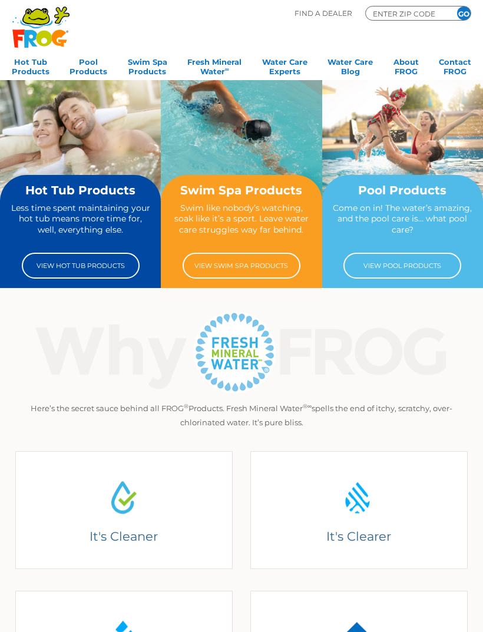 Image resolution: width=483 pixels, height=632 pixels. Describe the element at coordinates (402, 190) in the screenshot. I see `h2: Pool Products` at that location.